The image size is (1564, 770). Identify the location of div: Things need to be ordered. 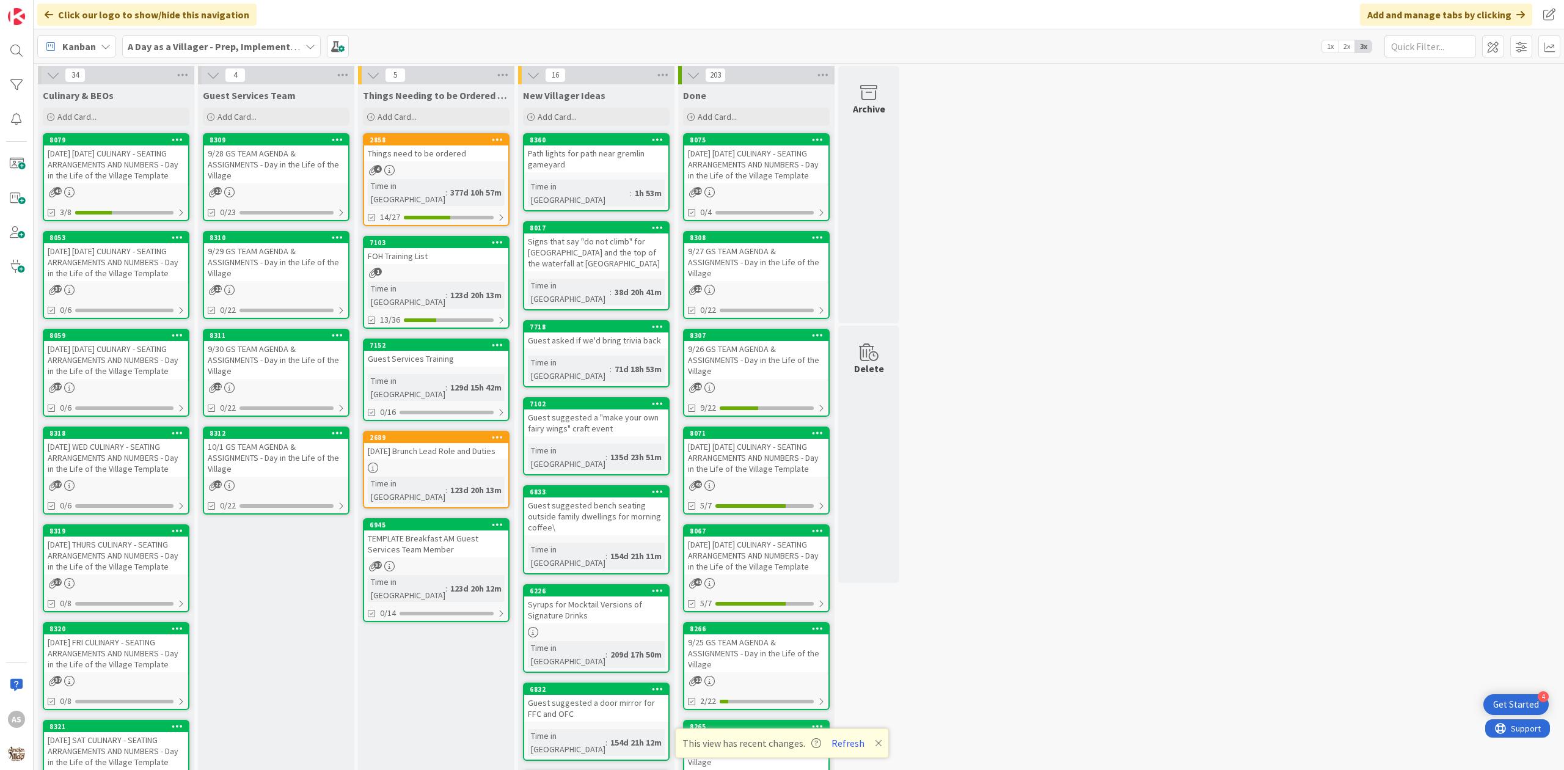
(436, 153).